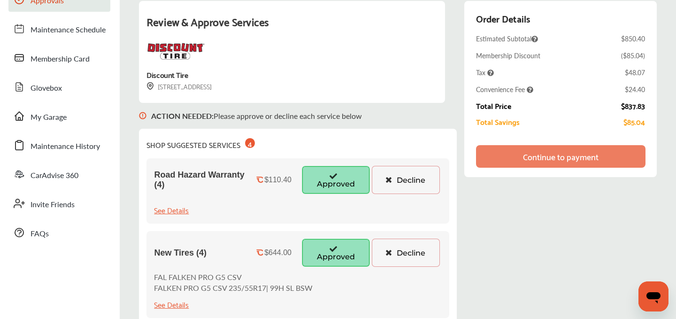  What do you see at coordinates (200, 180) in the screenshot?
I see `span: Road Hazard Warranty (4)` at bounding box center [200, 180].